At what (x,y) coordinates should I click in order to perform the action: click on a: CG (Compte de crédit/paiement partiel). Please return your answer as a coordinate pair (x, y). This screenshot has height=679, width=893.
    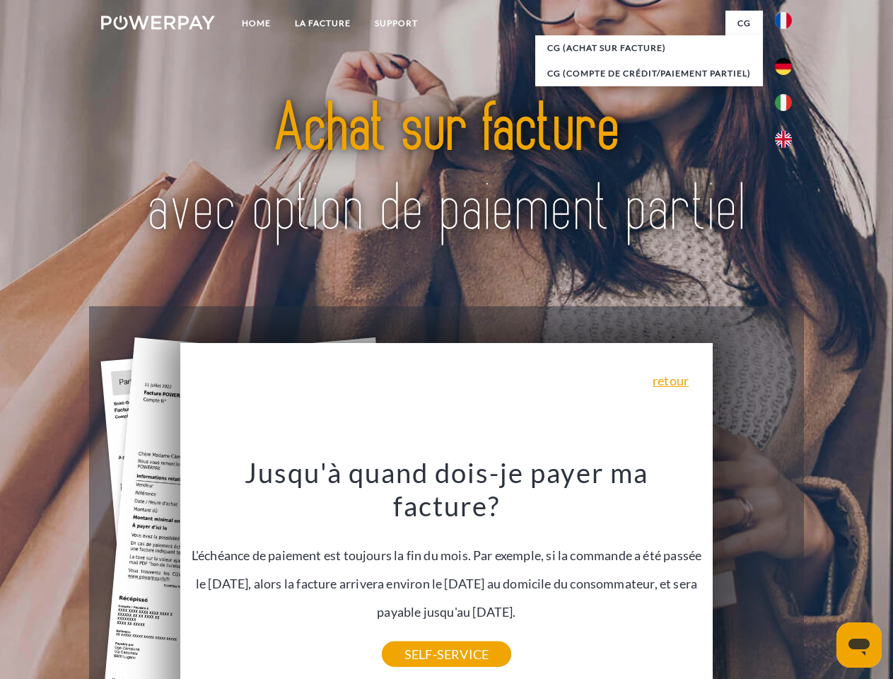
    Looking at the image, I should click on (649, 74).